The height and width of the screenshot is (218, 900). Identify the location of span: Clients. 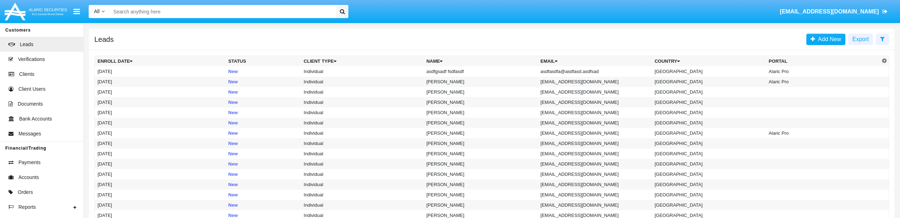
(27, 74).